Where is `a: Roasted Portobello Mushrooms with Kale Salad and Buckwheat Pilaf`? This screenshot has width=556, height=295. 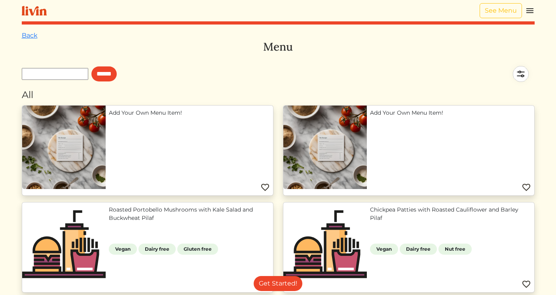 a: Roasted Portobello Mushrooms with Kale Salad and Buckwheat Pilaf is located at coordinates (189, 214).